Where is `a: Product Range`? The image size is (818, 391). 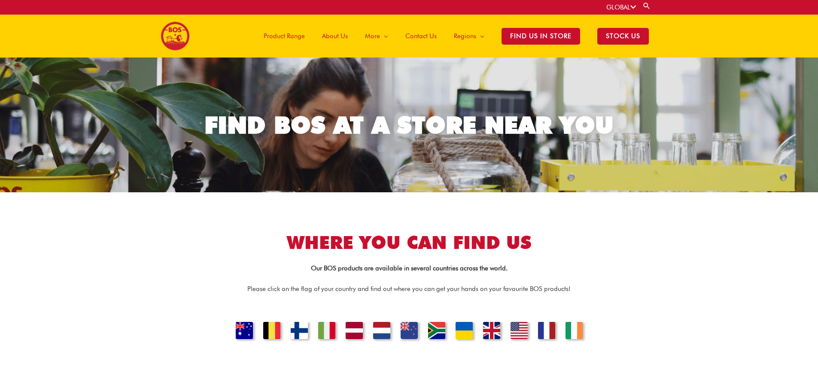
a: Product Range is located at coordinates (284, 36).